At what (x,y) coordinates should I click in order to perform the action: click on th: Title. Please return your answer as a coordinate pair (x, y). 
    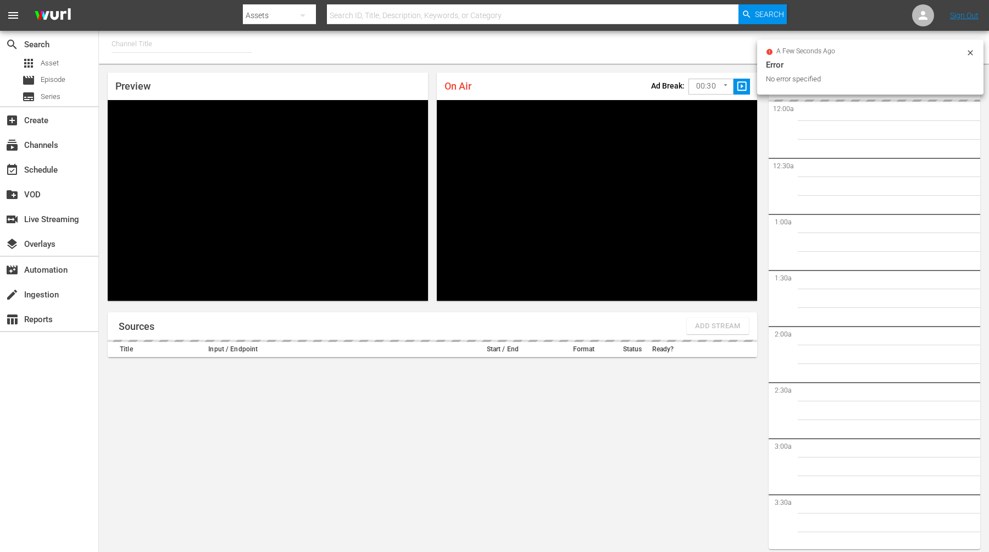
    Looking at the image, I should click on (156, 349).